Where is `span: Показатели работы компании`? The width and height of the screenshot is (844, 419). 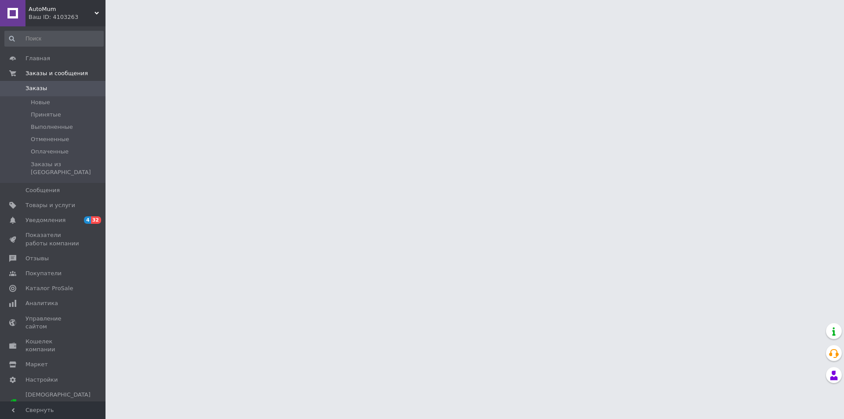
span: Показатели работы компании is located at coordinates (53, 239).